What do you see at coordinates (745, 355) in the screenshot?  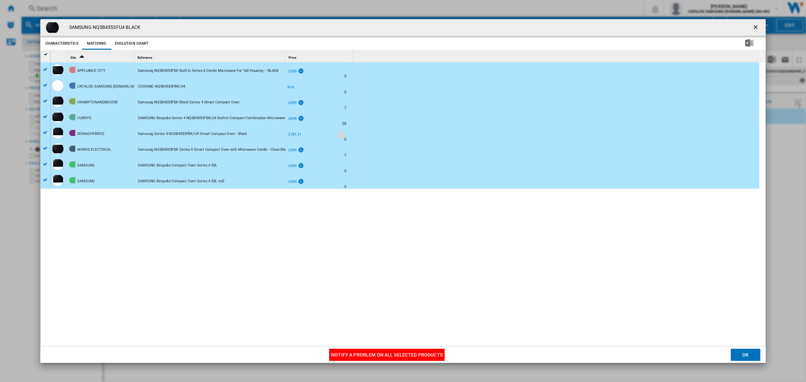 I see `button: OK` at bounding box center [745, 355].